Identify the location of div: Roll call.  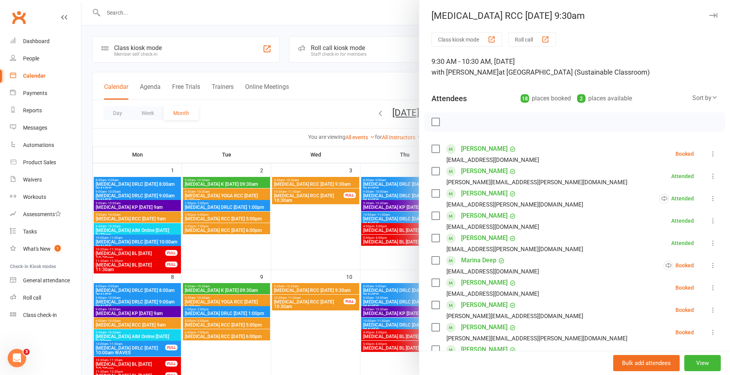
(32, 297).